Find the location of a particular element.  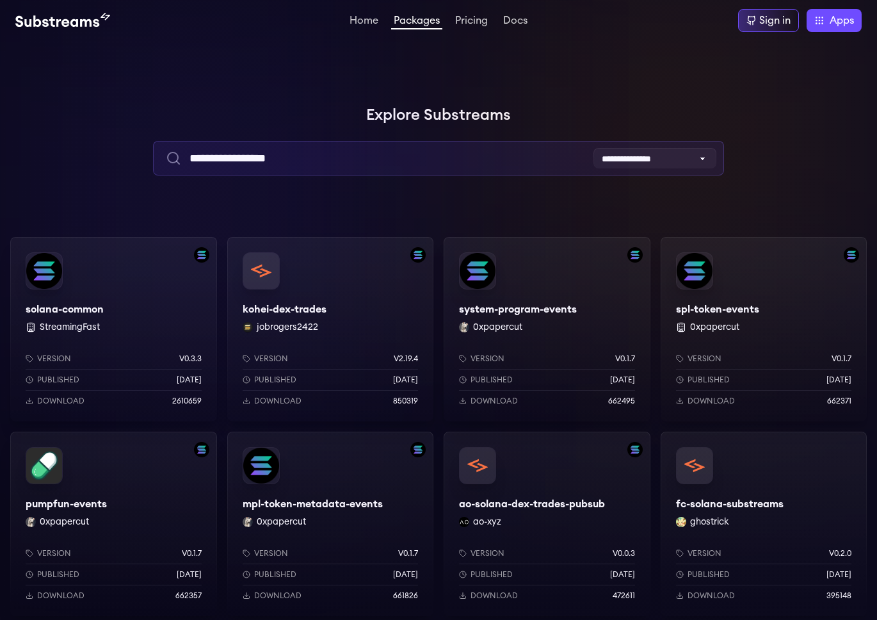

p: 395148 is located at coordinates (839, 595).